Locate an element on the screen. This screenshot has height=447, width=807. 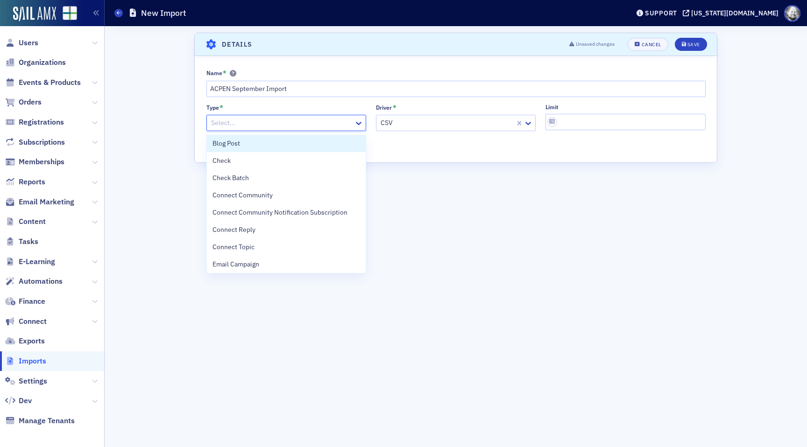
h1: New Import is located at coordinates (163, 13).